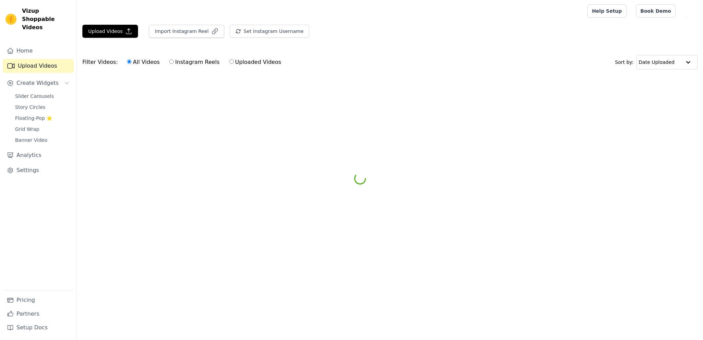 Image resolution: width=703 pixels, height=340 pixels. What do you see at coordinates (606, 11) in the screenshot?
I see `a: Help Setup` at bounding box center [606, 11].